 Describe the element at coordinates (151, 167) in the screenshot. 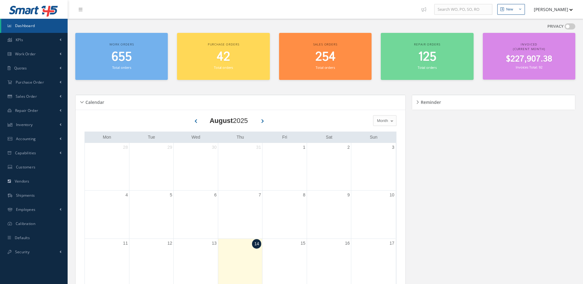

I see `td: July 29, 2025` at that location.